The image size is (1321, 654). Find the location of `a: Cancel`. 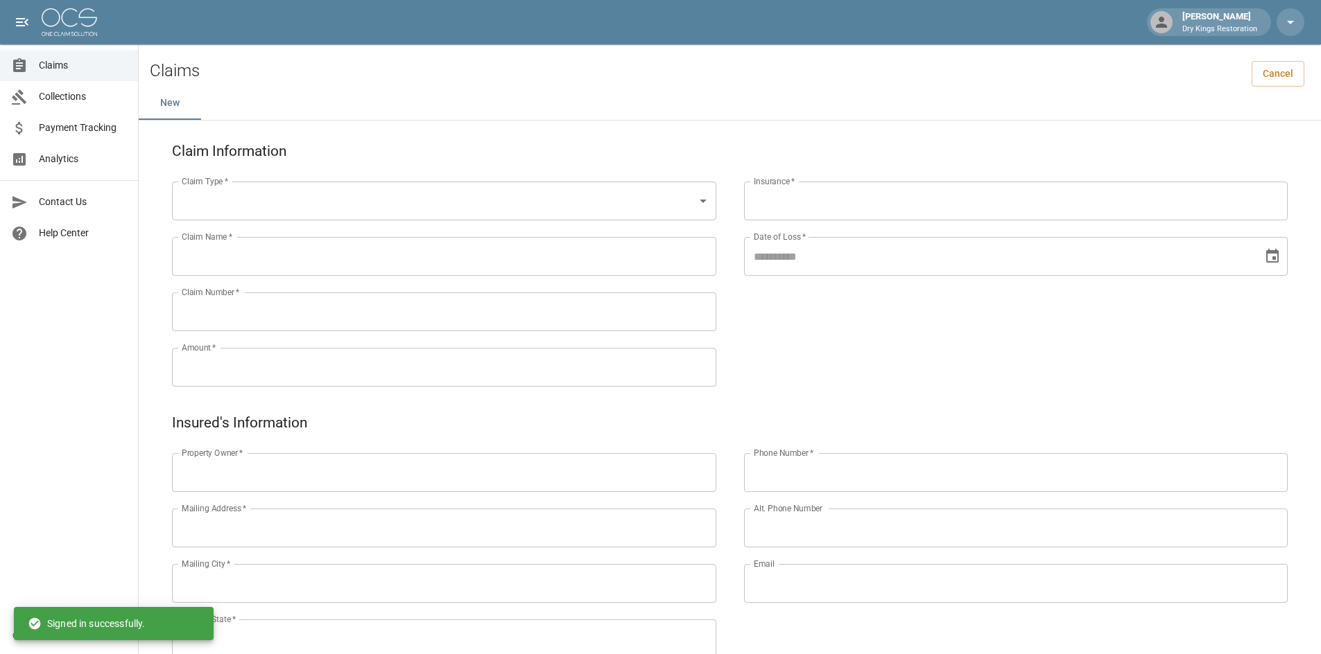

a: Cancel is located at coordinates (1278, 73).